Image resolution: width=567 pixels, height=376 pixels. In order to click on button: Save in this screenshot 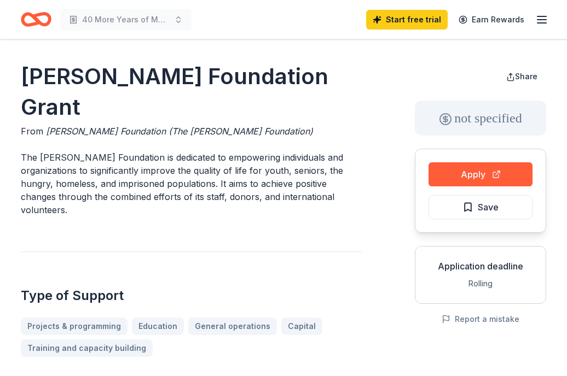, I will do `click(480, 207)`.